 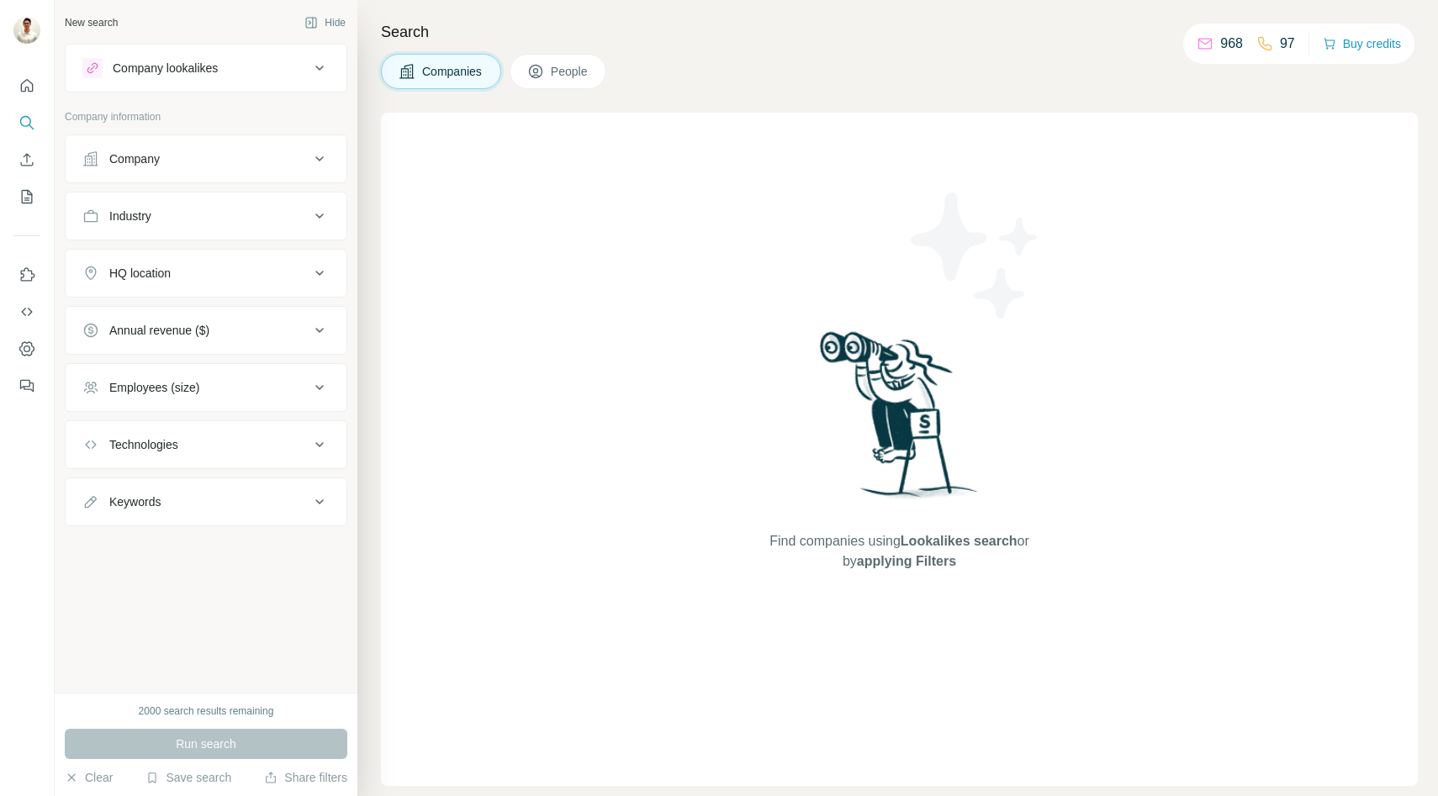 I want to click on button: Company lookalikes, so click(x=206, y=68).